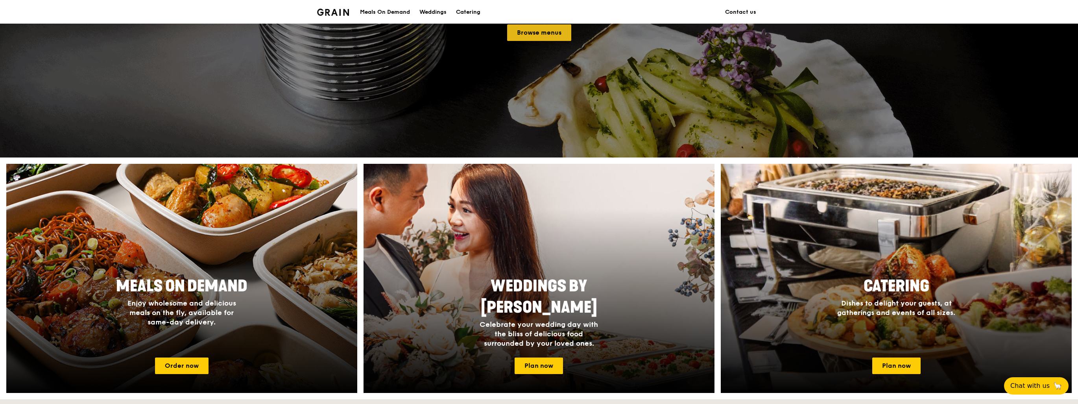 This screenshot has width=1078, height=404. Describe the element at coordinates (1030, 386) in the screenshot. I see `span: Chat with us` at that location.